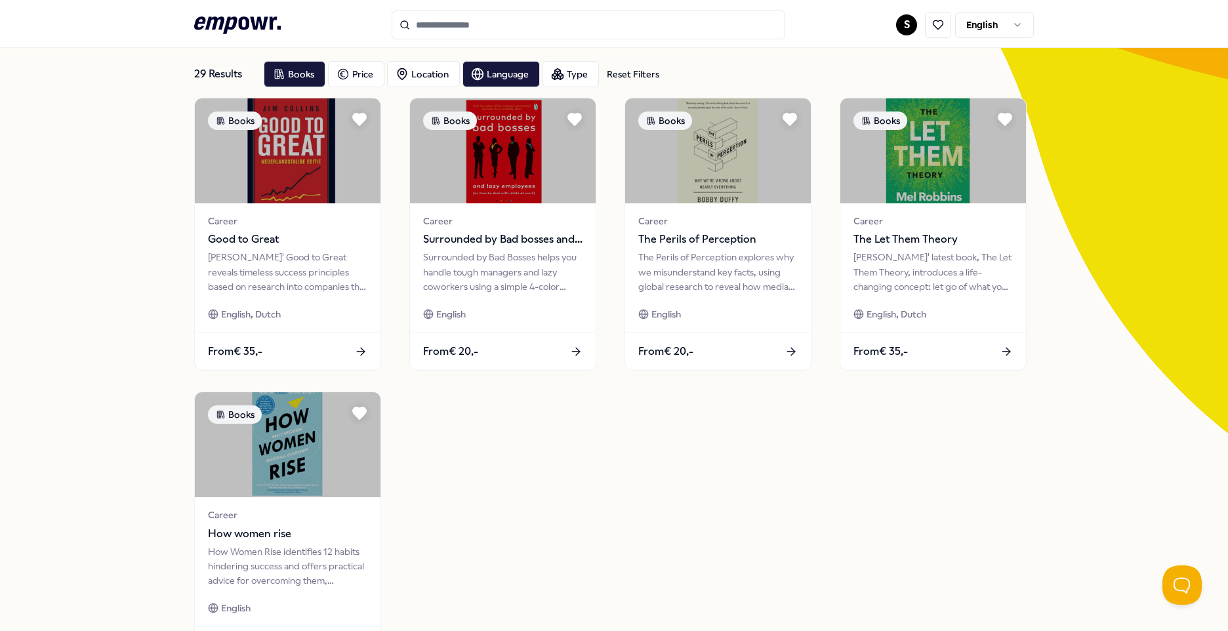 This screenshot has width=1228, height=631. Describe the element at coordinates (718, 239) in the screenshot. I see `span: The Perils of Perception` at that location.